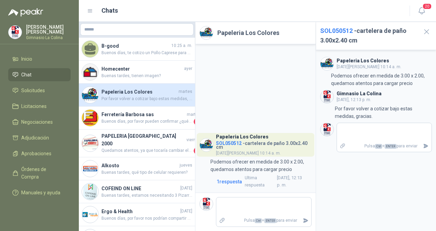  I want to click on span: jueves, so click(186, 165).